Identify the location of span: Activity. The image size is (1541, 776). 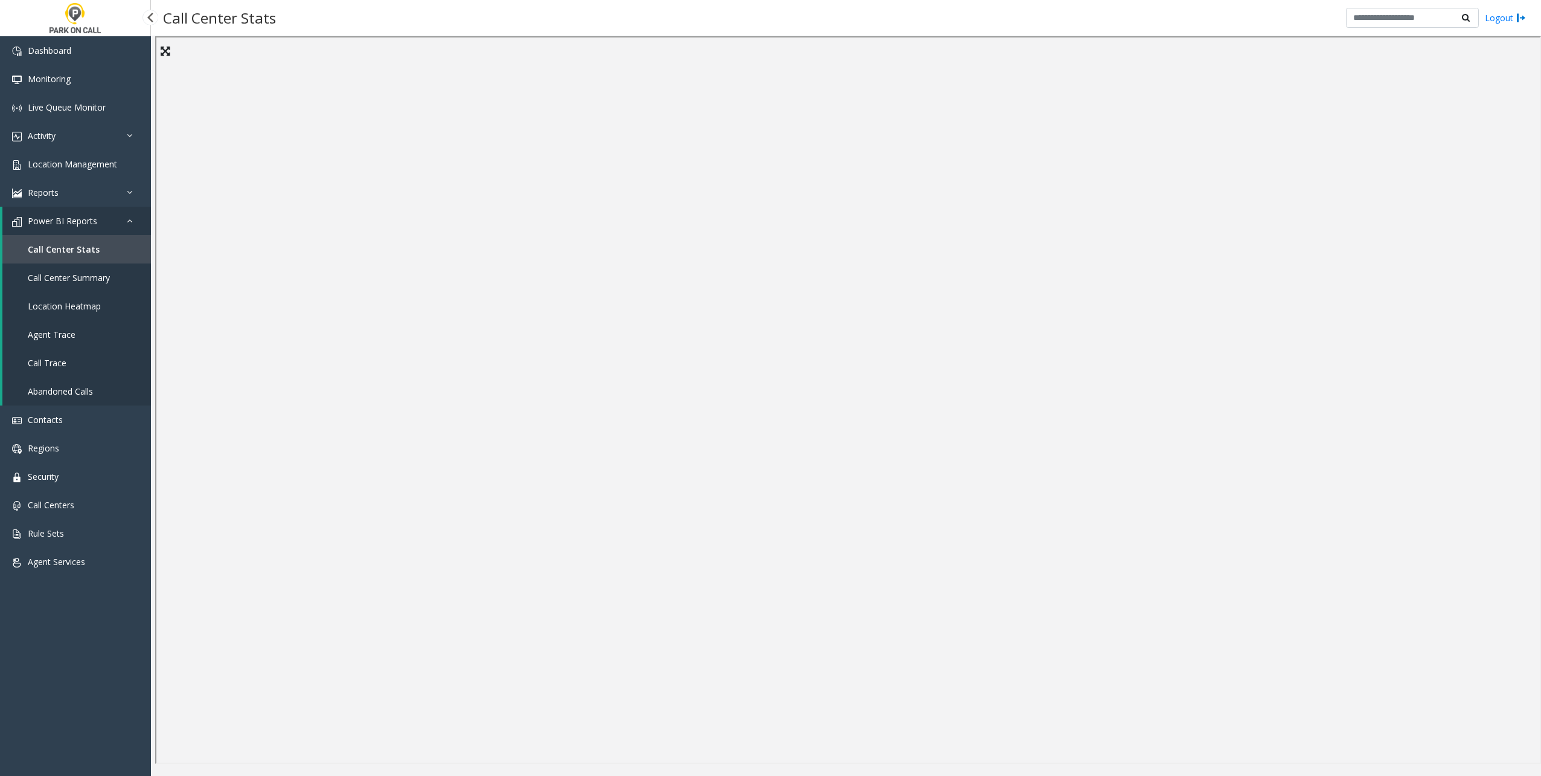
(42, 135).